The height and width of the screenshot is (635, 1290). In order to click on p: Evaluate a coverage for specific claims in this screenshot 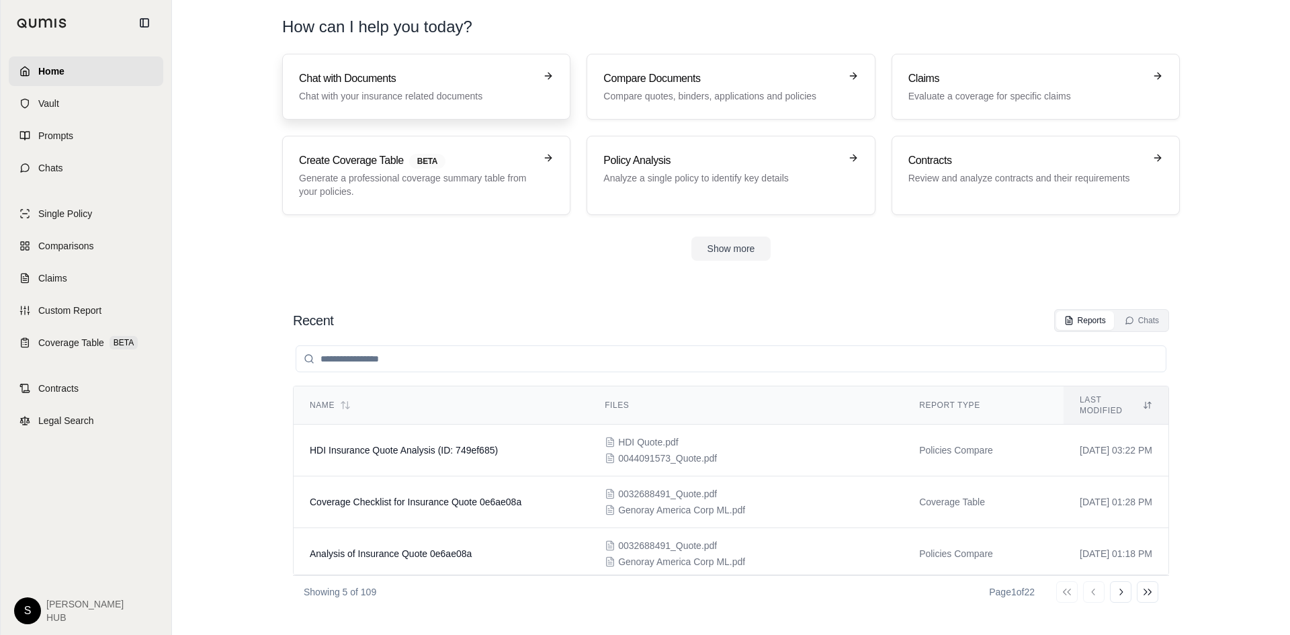, I will do `click(1026, 96)`.